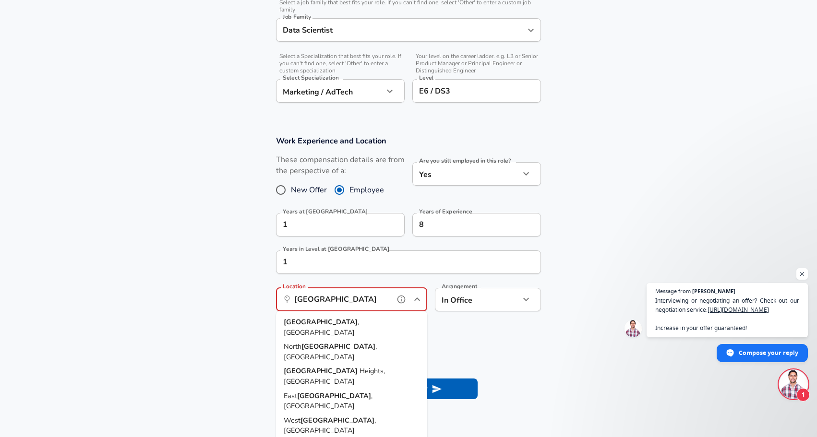 The height and width of the screenshot is (437, 817). Describe the element at coordinates (294, 287) in the screenshot. I see `label: Location` at that location.